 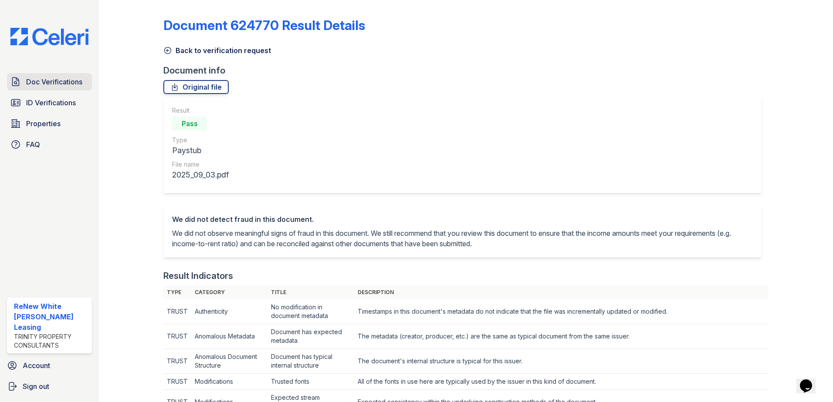 What do you see at coordinates (200, 165) in the screenshot?
I see `div: File name` at bounding box center [200, 165].